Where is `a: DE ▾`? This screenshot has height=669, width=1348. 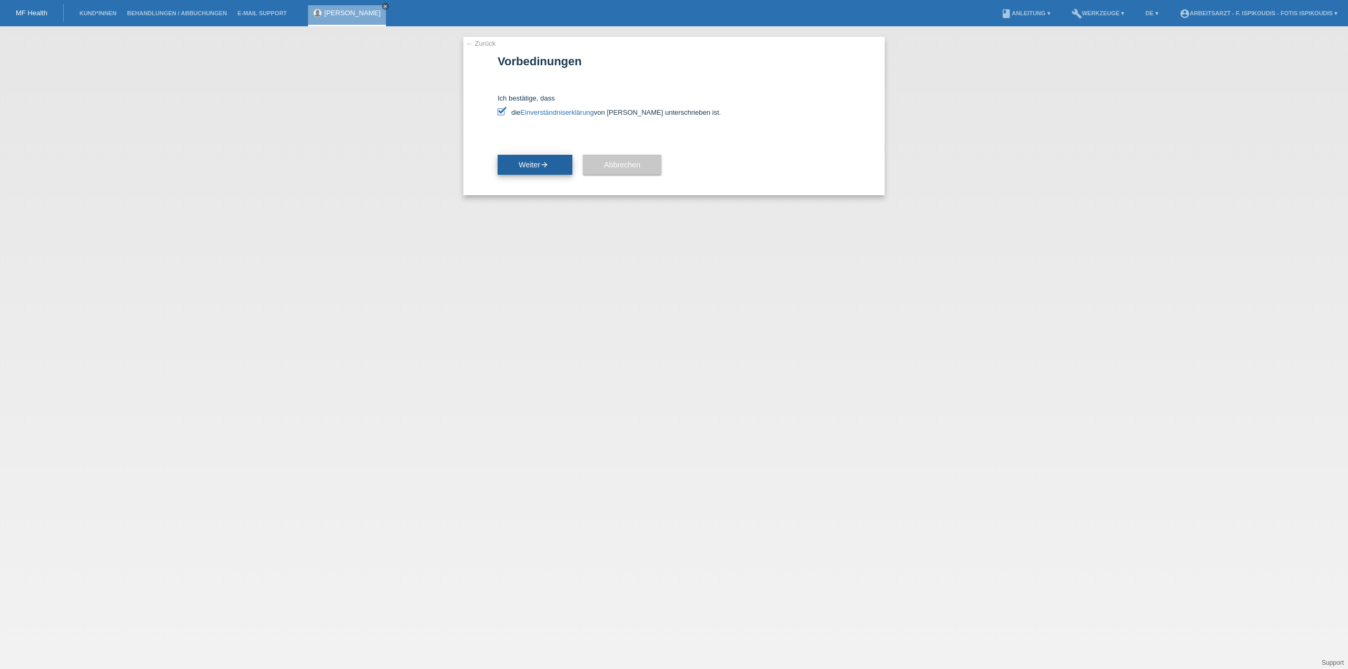
a: DE ▾ is located at coordinates (1152, 13).